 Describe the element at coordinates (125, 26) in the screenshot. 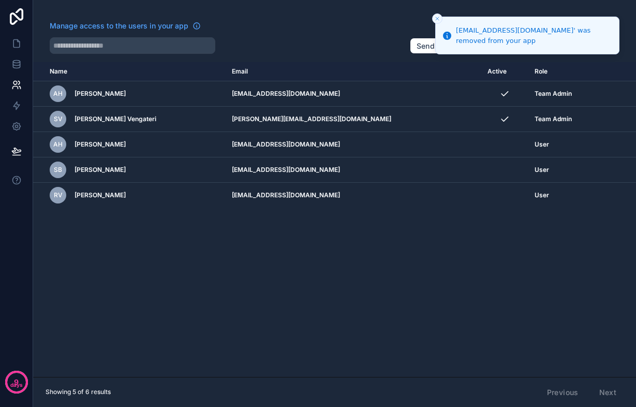

I see `a: Manage access to the users in your app` at that location.